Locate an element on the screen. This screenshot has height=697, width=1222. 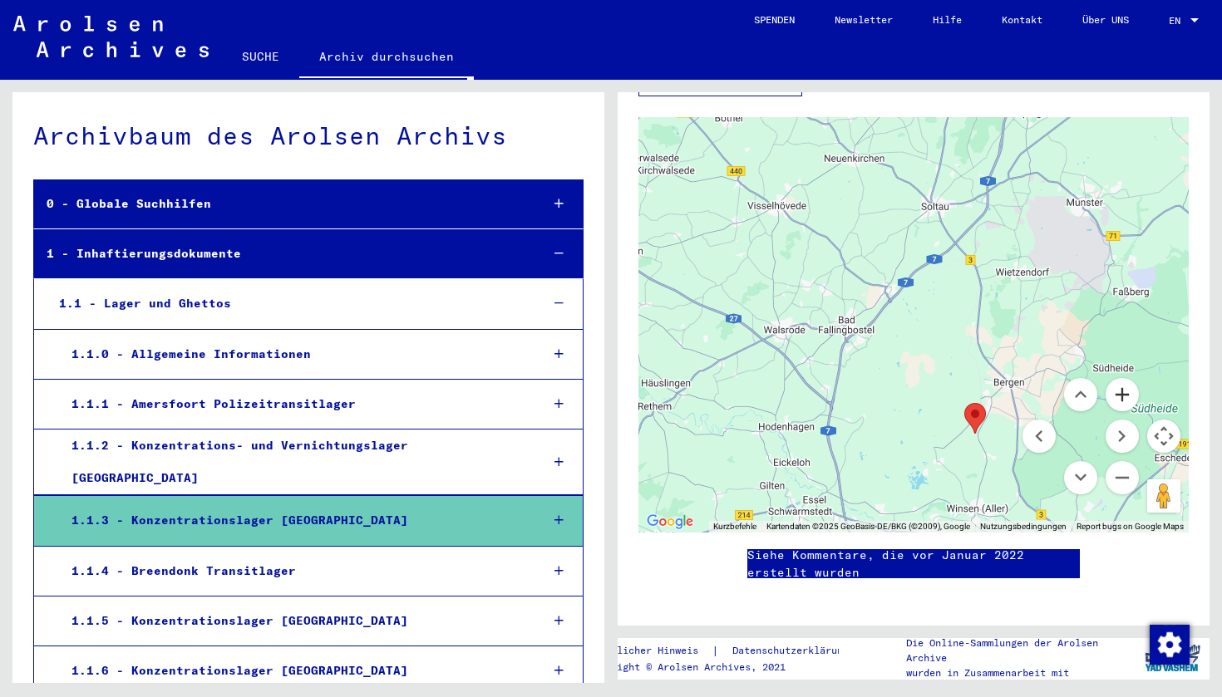
button: Nach rechts is located at coordinates (1122, 436).